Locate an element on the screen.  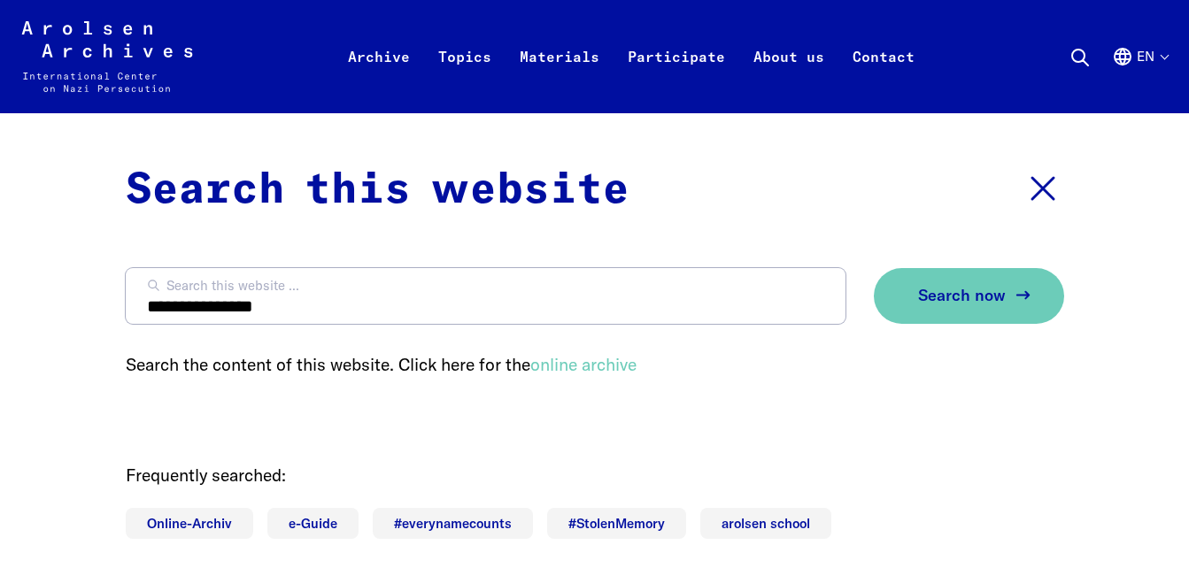
span: Search now is located at coordinates (961, 296).